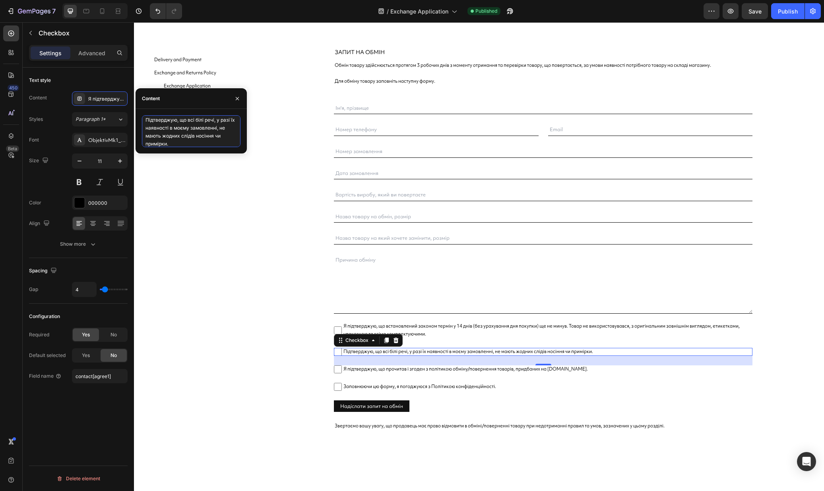 This screenshot has width=824, height=491. I want to click on button: 7, so click(31, 11).